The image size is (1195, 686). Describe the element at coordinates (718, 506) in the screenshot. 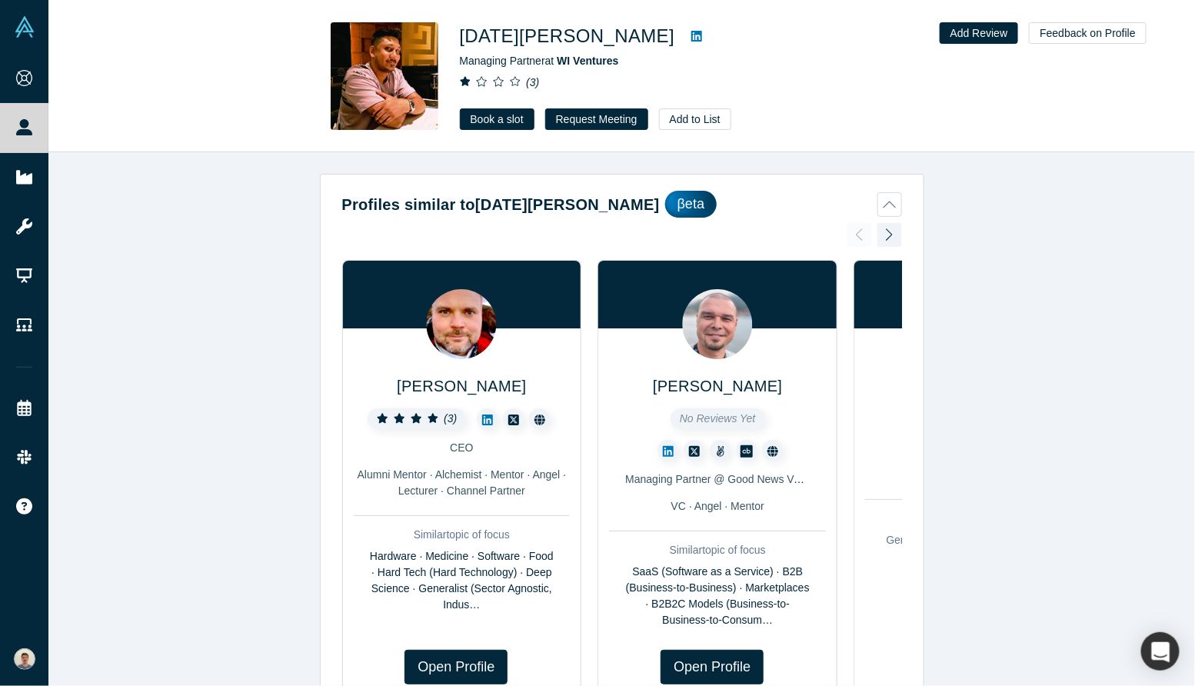

I see `div: VC · Angel · Mentor` at that location.